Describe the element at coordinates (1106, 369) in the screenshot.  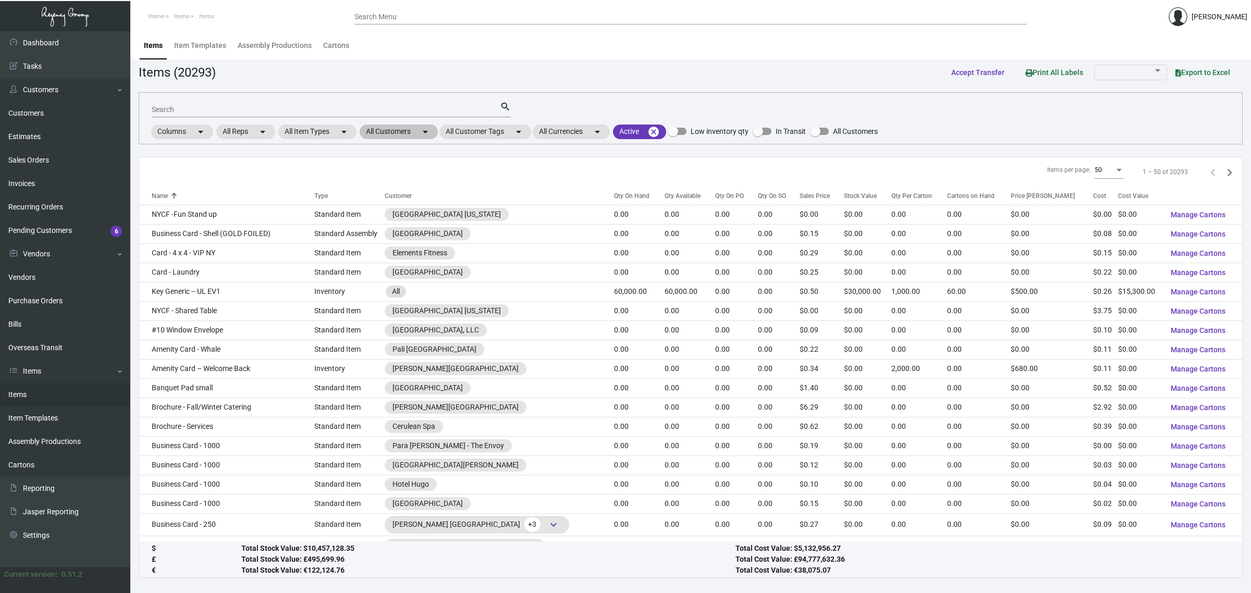
I see `td: $0.11` at that location.